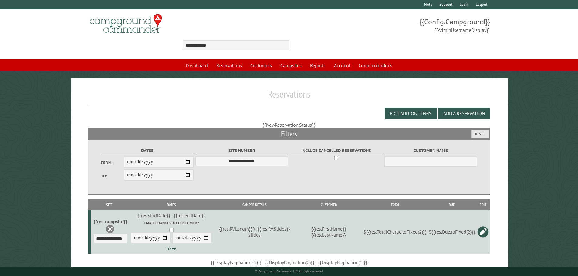 The width and height of the screenshot is (578, 276). I want to click on div: {{res.startDate}} - {{res.endDate}}, so click(171, 216).